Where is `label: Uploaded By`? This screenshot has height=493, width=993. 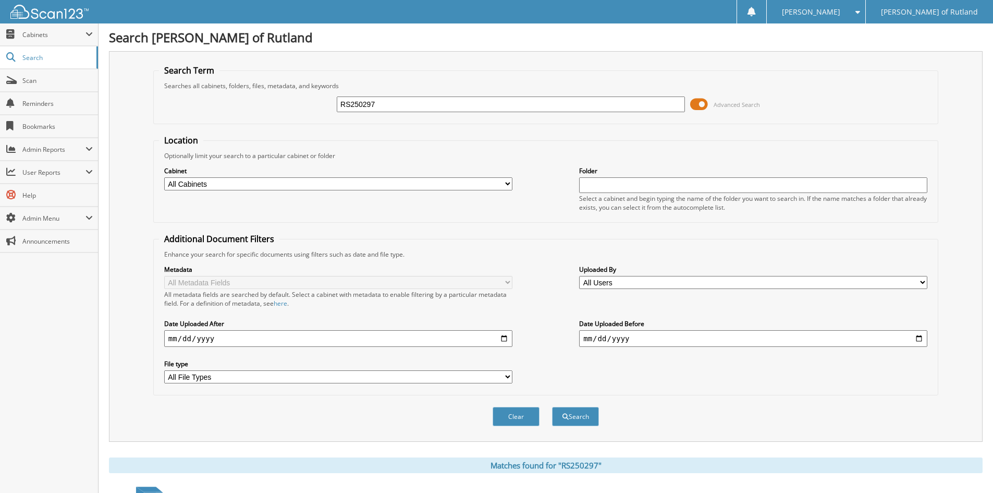
label: Uploaded By is located at coordinates (753, 269).